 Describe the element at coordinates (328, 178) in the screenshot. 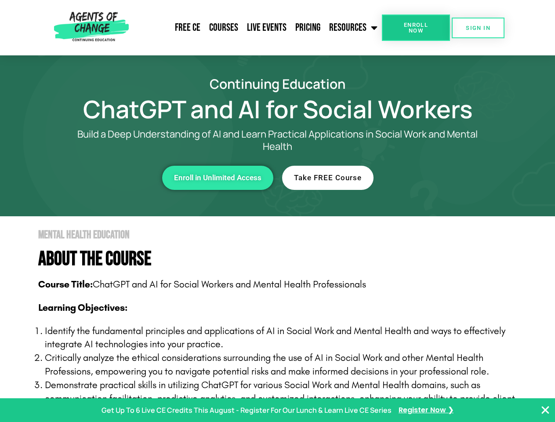

I see `a: Take FREE Course` at that location.